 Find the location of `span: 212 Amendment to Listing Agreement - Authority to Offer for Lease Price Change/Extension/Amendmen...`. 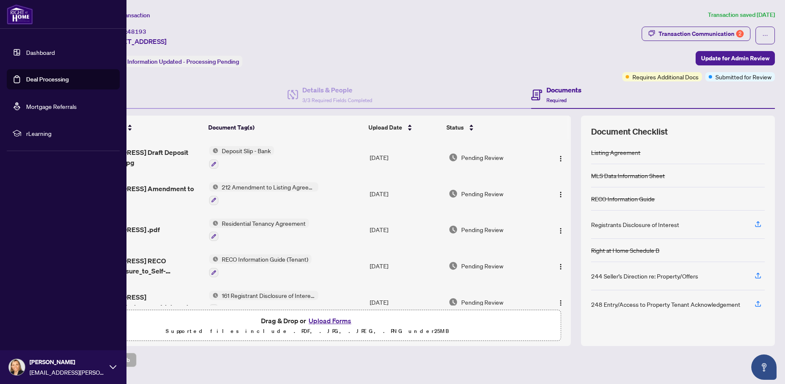

span: 212 Amendment to Listing Agreement - Authority to Offer for Lease Price Change/Extension/Amendmen... is located at coordinates (268, 187).